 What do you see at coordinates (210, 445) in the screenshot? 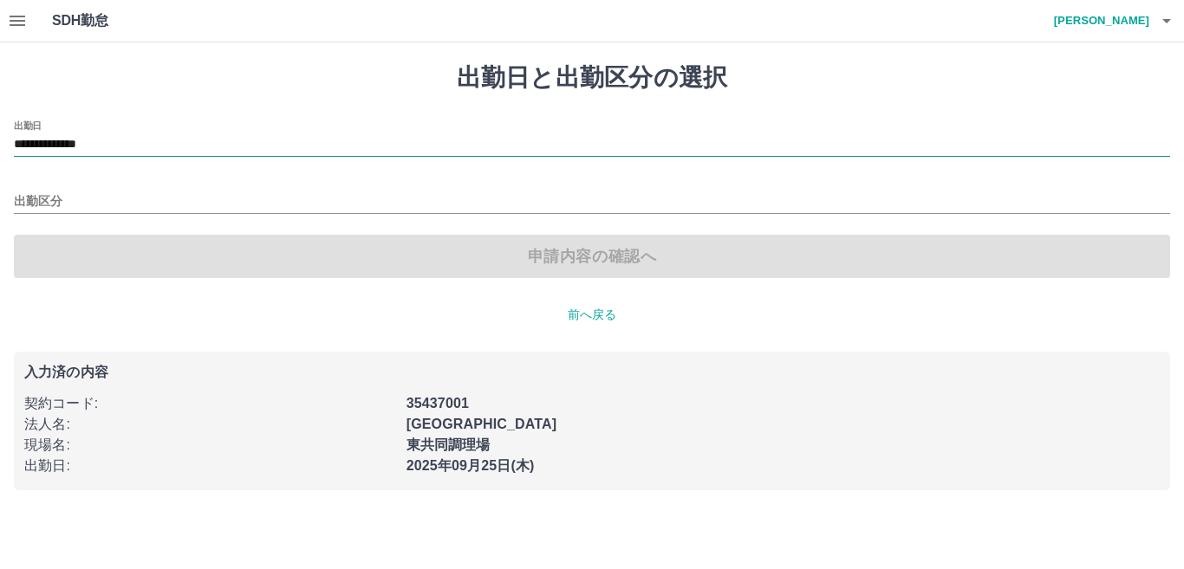
I see `p: 現場名 :` at bounding box center [210, 445].